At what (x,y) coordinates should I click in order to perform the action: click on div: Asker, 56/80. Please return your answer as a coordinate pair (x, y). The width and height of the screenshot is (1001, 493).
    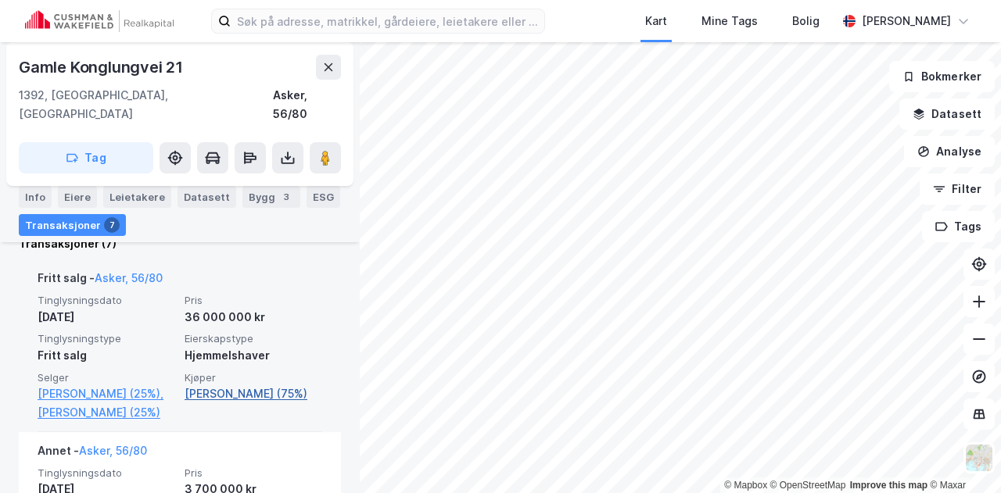
    Looking at the image, I should click on (306, 105).